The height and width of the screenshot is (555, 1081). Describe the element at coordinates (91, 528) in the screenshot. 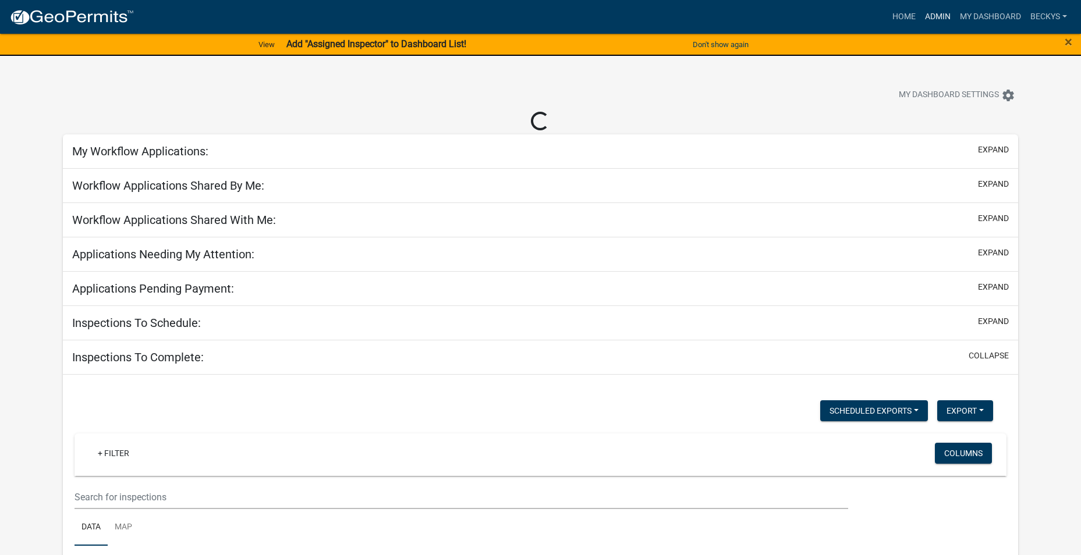

I see `a: Data` at that location.